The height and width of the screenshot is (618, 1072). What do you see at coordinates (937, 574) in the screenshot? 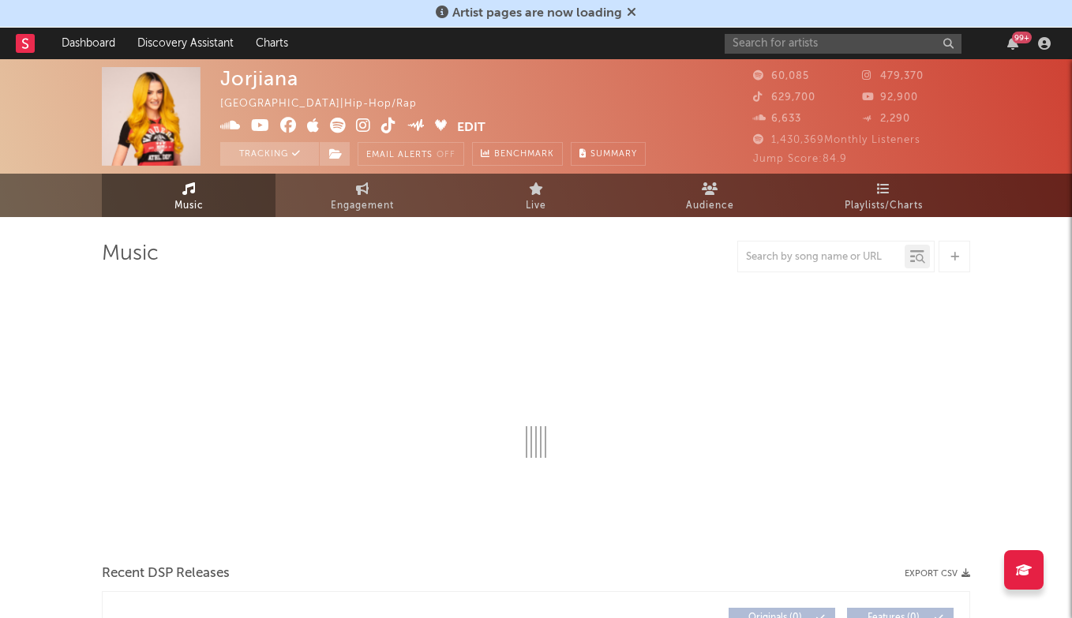
I see `button: Export CSV` at bounding box center [937, 574].